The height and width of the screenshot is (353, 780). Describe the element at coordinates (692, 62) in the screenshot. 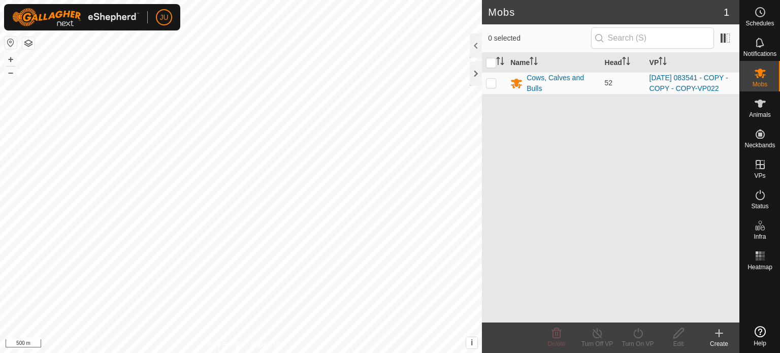

I see `th: VP` at that location.